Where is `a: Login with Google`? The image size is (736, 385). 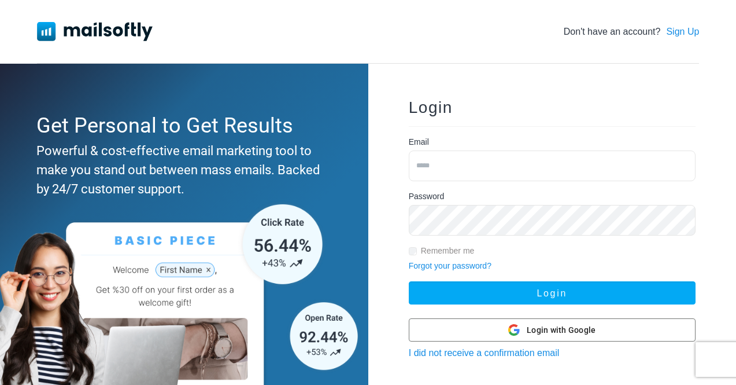
a: Login with Google is located at coordinates (553, 330).